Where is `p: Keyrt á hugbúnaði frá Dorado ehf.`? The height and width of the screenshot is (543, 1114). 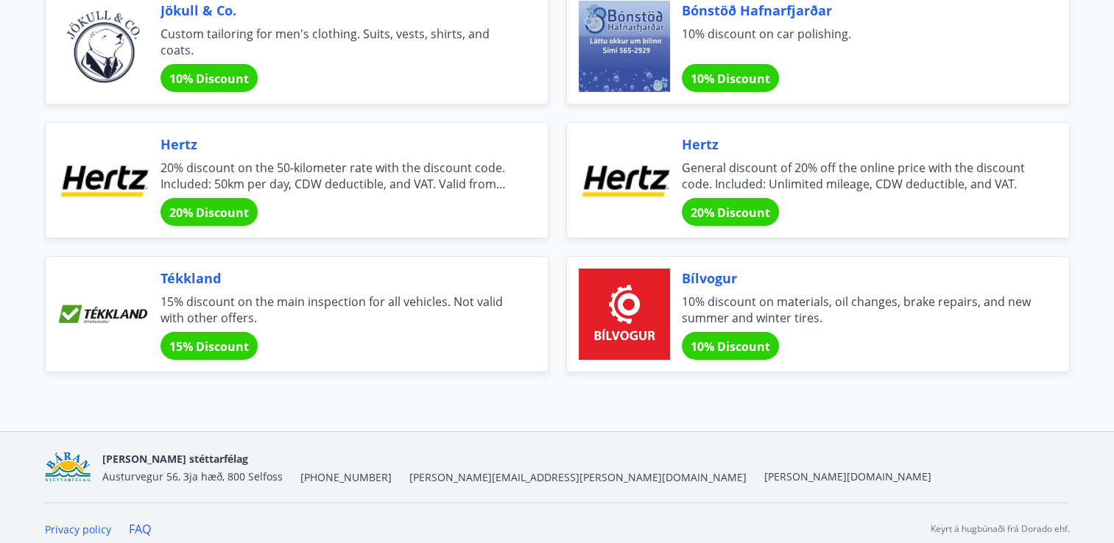
p: Keyrt á hugbúnaði frá Dorado ehf. is located at coordinates (1000, 529).